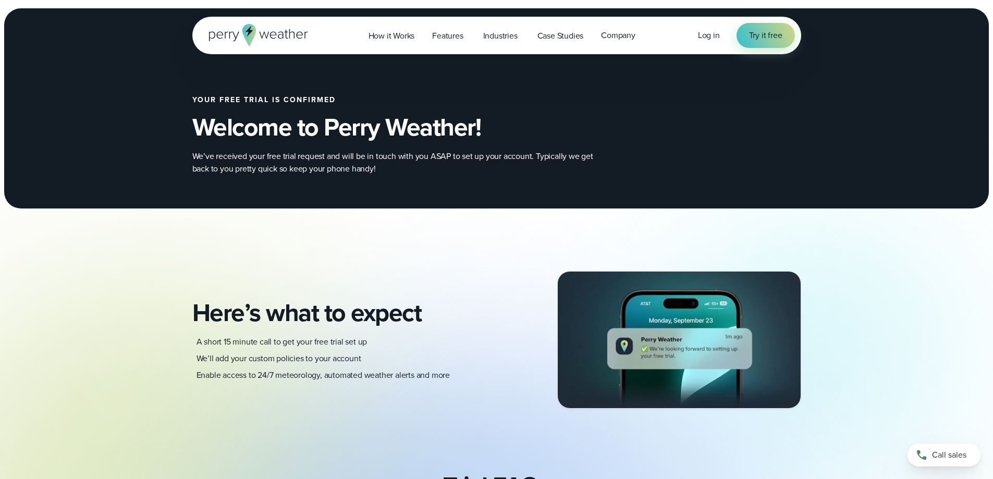 The height and width of the screenshot is (479, 993). I want to click on span: Case Studies, so click(560, 36).